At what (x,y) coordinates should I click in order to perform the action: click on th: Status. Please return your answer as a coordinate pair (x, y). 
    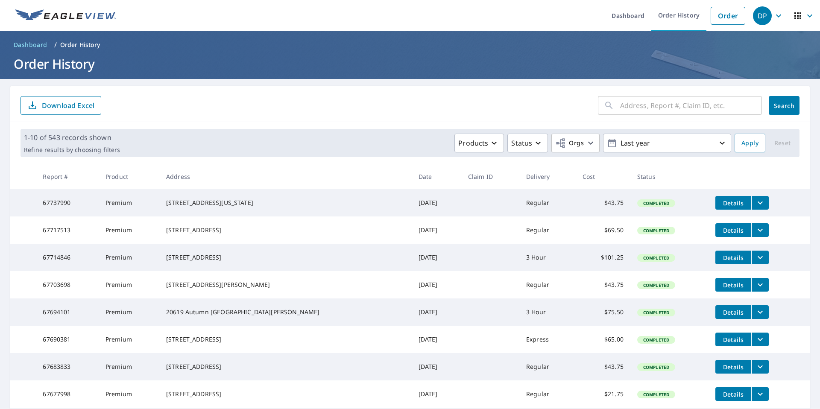
    Looking at the image, I should click on (669, 176).